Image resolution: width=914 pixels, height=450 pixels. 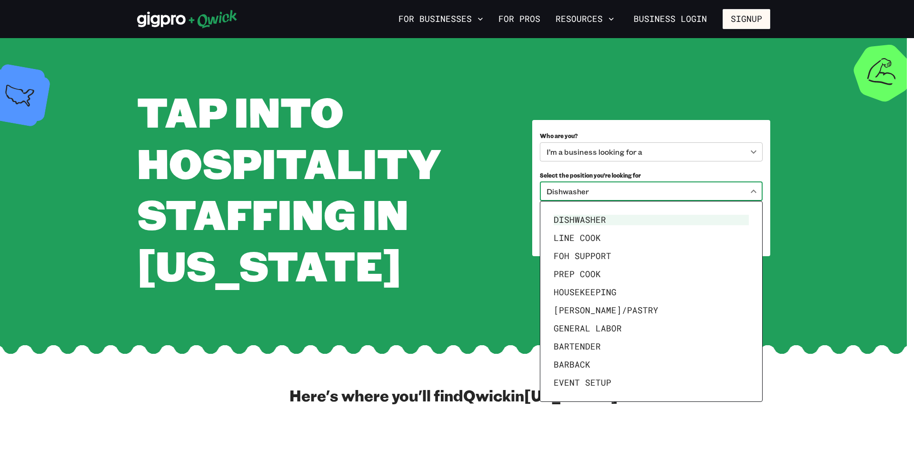 I want to click on li: Barback, so click(x=651, y=365).